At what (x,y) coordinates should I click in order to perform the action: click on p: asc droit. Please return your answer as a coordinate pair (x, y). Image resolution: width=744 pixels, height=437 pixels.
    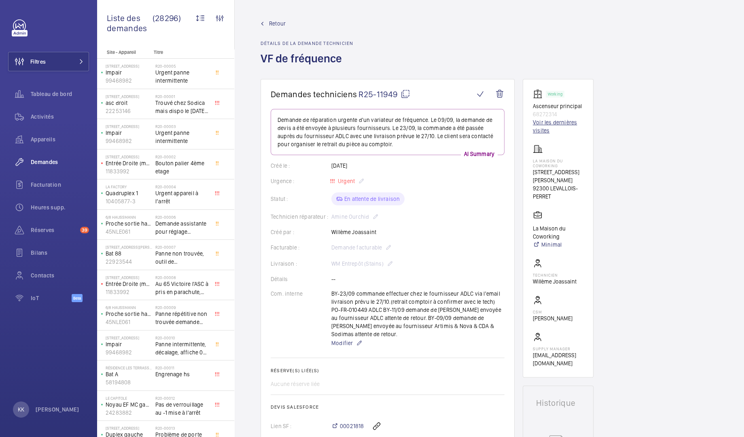
    Looking at the image, I should click on (129, 103).